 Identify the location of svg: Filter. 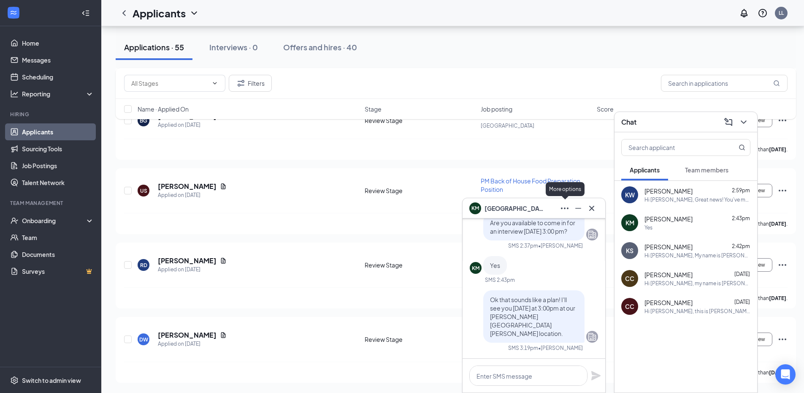
(241, 83).